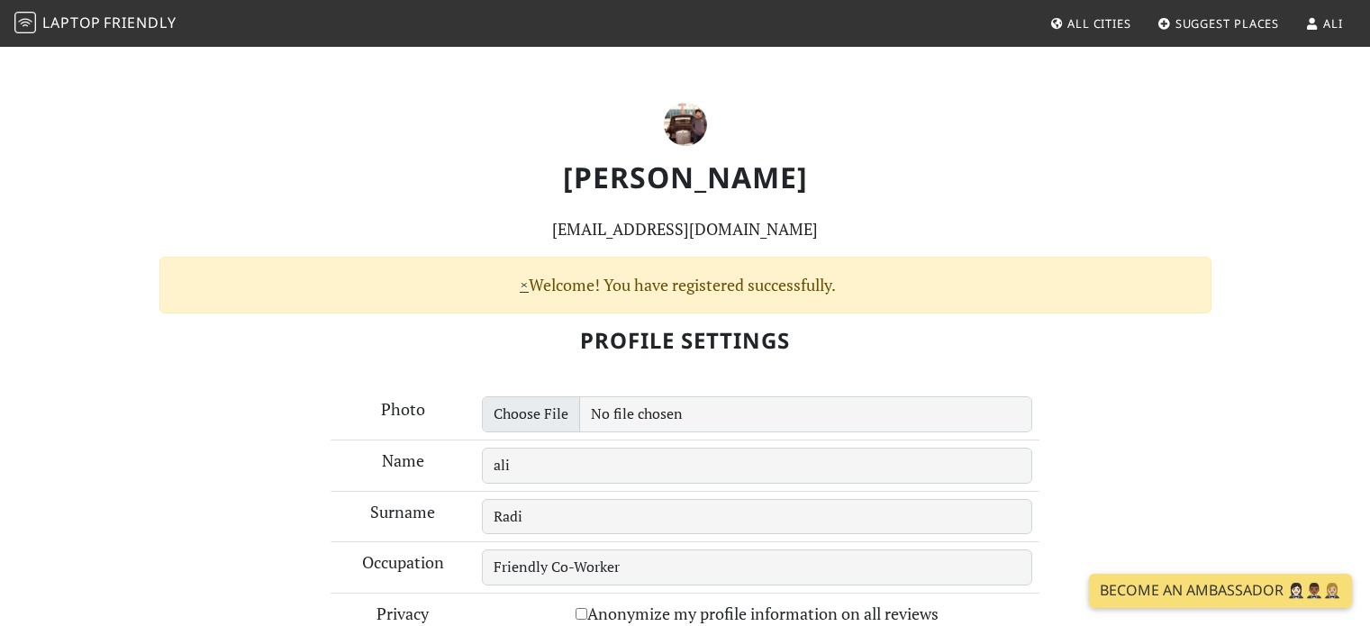  I want to click on td: Surname, so click(403, 516).